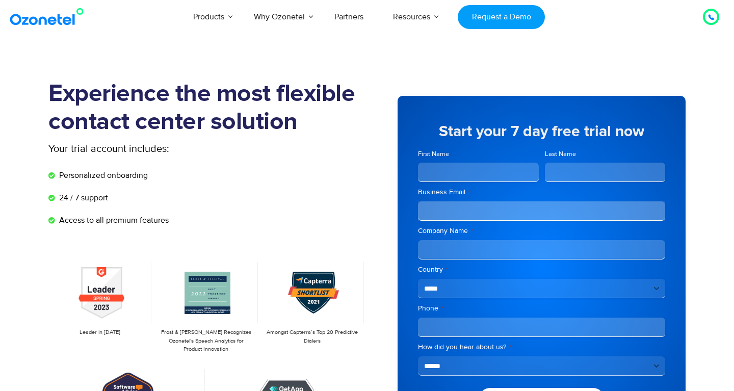 The height and width of the screenshot is (391, 734). What do you see at coordinates (541, 347) in the screenshot?
I see `label: How did you hear about us?` at bounding box center [541, 347].